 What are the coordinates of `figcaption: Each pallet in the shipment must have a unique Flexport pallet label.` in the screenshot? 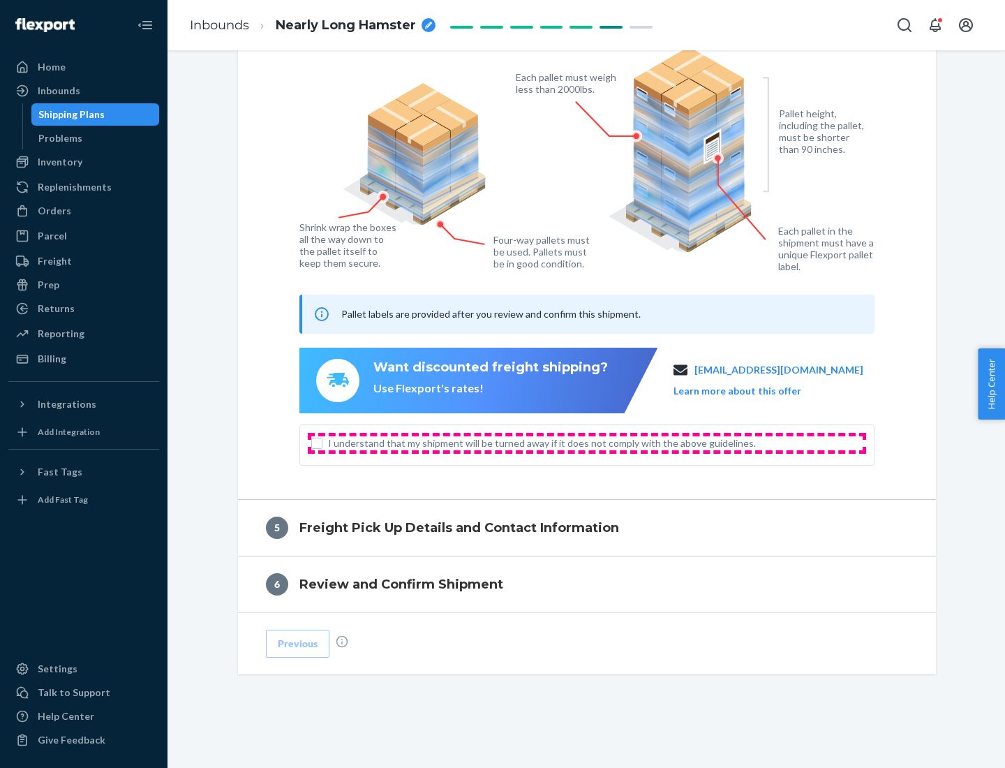 It's located at (830, 248).